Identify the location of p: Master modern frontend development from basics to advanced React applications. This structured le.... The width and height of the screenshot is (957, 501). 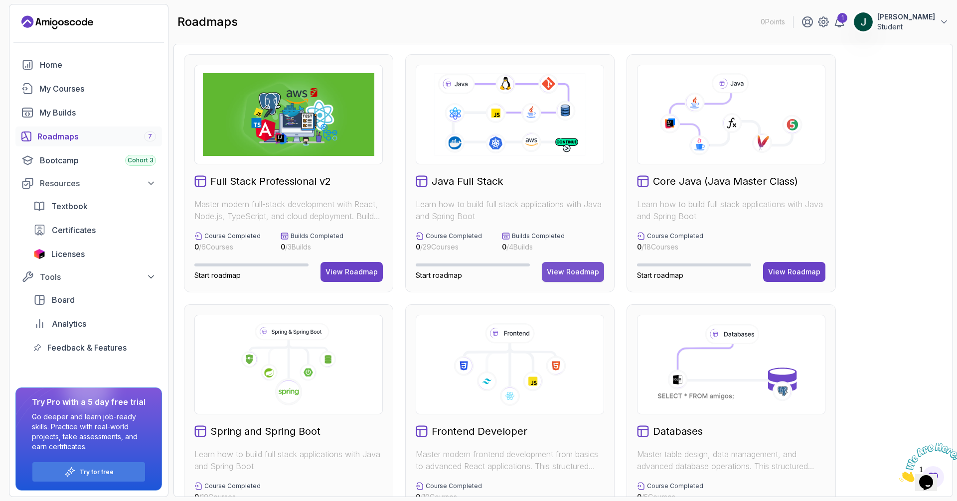
(510, 461).